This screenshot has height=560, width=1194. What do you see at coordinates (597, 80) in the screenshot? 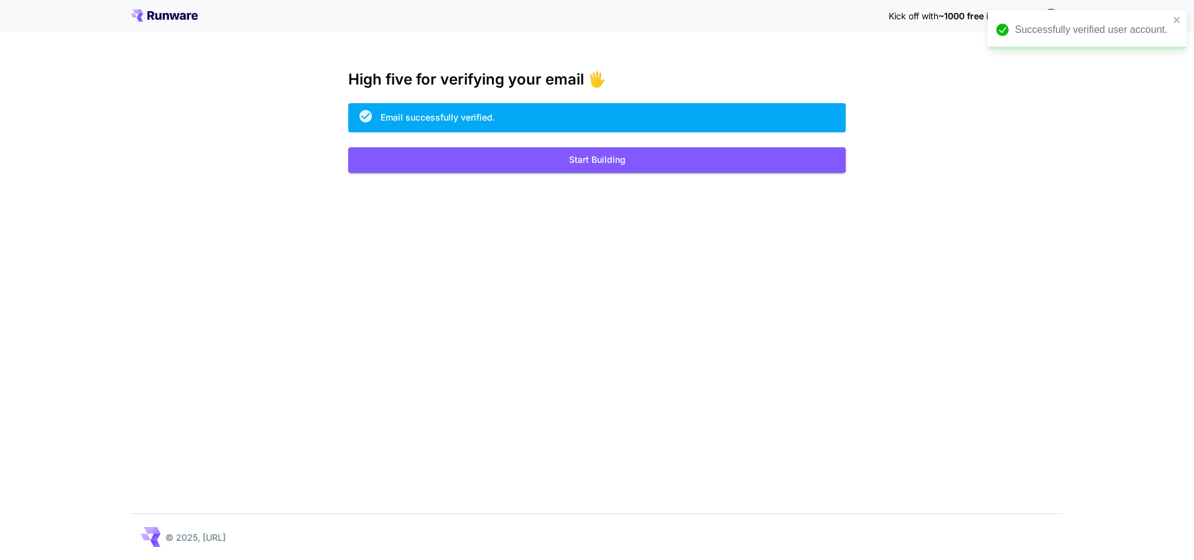
I see `h3: High five for verifying your email 🖐️` at bounding box center [597, 80].